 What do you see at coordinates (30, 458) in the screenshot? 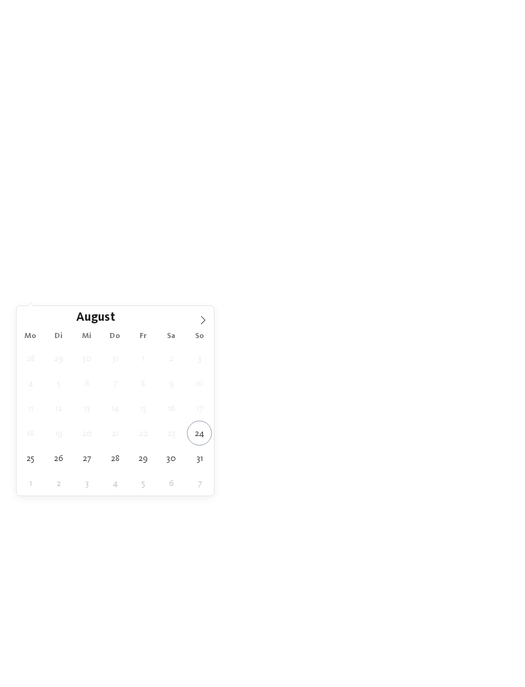
I see `span: August 25, 2025` at bounding box center [30, 458].